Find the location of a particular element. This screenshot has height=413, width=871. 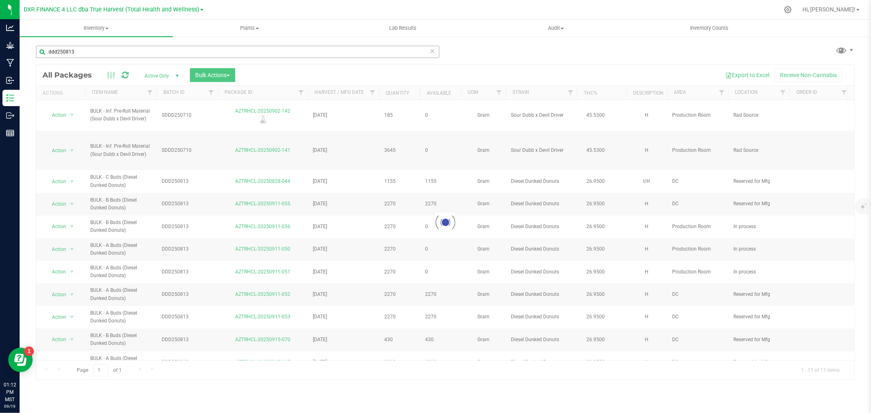

inline-svg: Reports is located at coordinates (10, 133).